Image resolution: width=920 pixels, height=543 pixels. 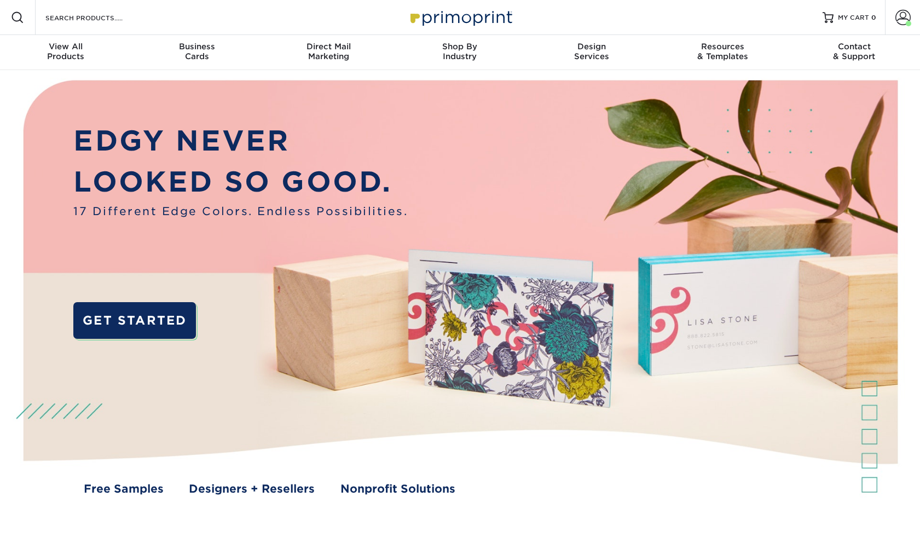 I want to click on img: Primoprint, so click(x=460, y=17).